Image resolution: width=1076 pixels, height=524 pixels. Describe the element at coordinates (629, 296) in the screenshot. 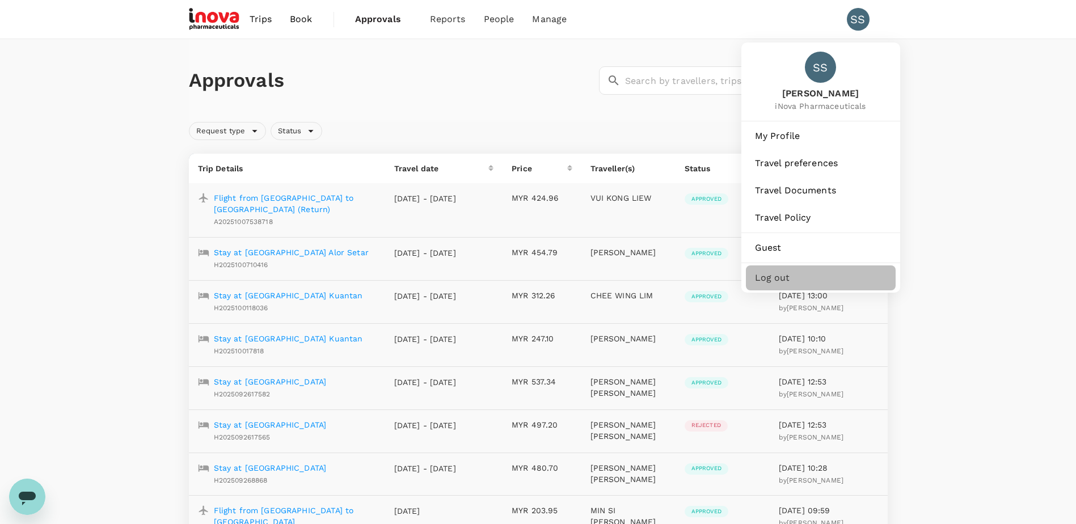

I see `p: CHEE WING LIM` at that location.